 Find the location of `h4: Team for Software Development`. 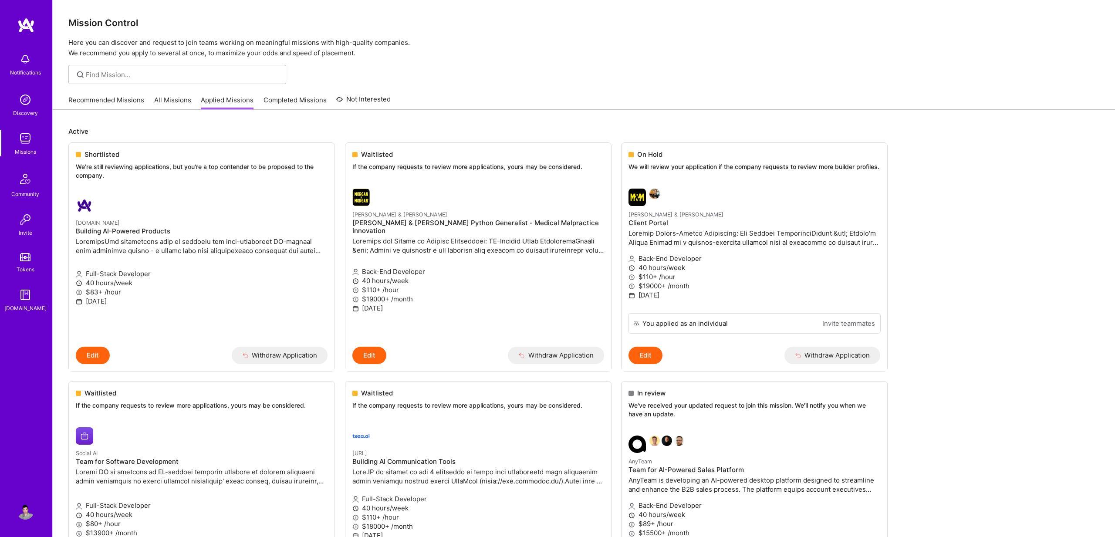

h4: Team for Software Development is located at coordinates (202, 462).